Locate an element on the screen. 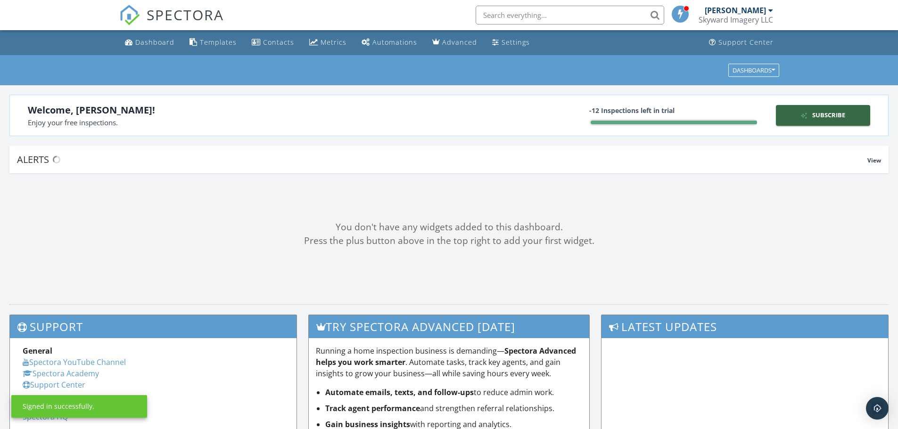  div: Support Center is located at coordinates (746, 42).